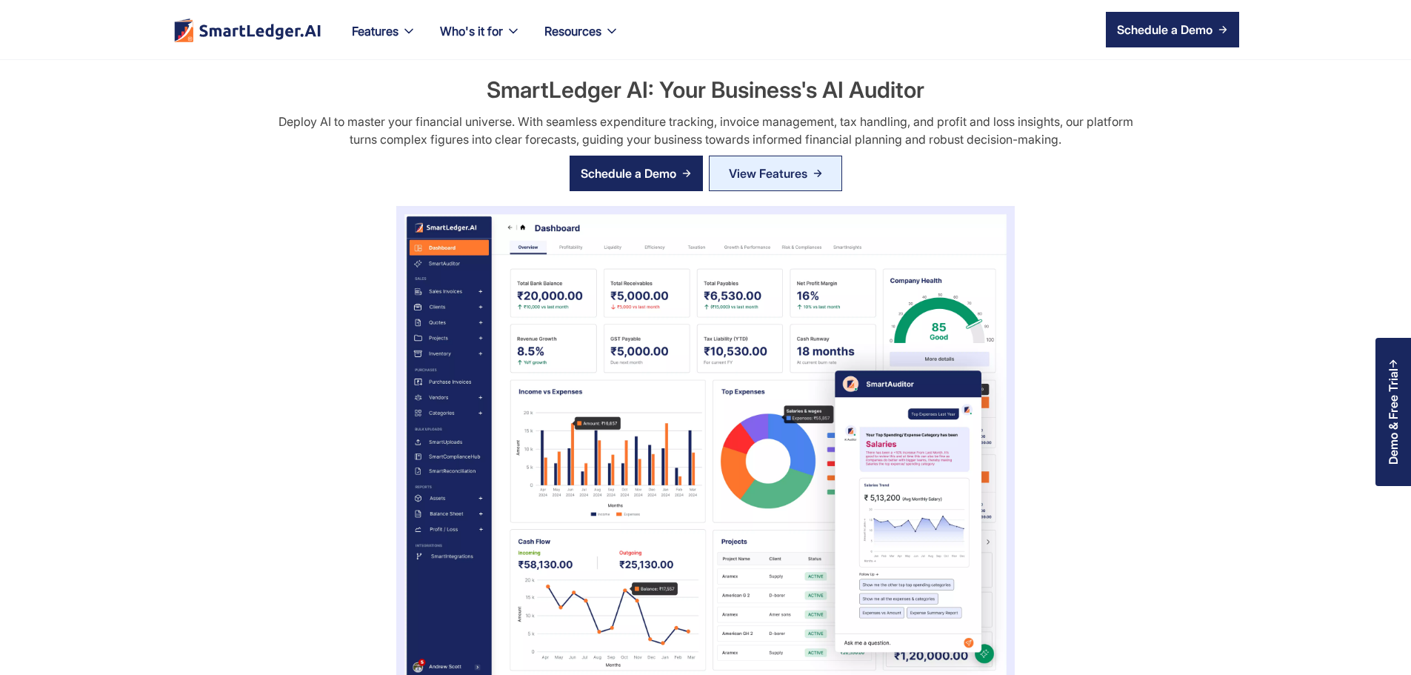 The height and width of the screenshot is (675, 1411). I want to click on img: footer logo, so click(247, 30).